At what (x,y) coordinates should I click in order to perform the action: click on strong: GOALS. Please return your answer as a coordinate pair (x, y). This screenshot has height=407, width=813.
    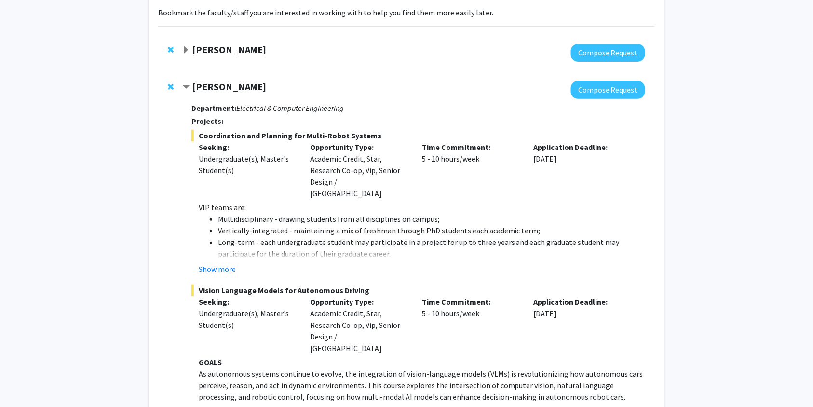
    Looking at the image, I should click on (210, 362).